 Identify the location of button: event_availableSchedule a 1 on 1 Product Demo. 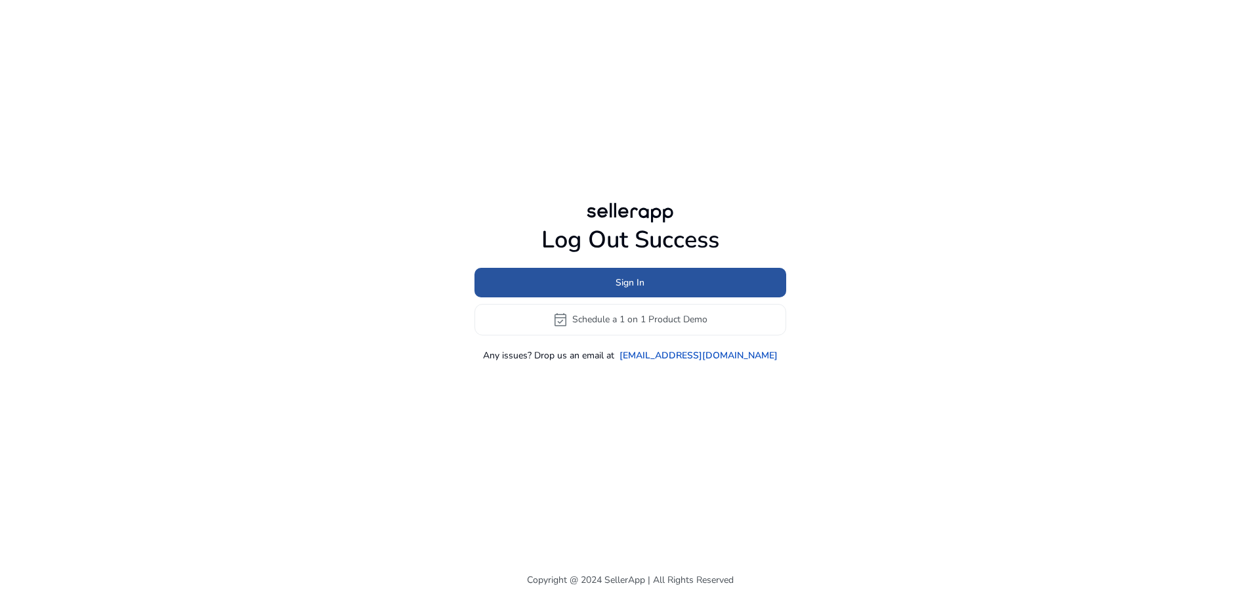
(630, 320).